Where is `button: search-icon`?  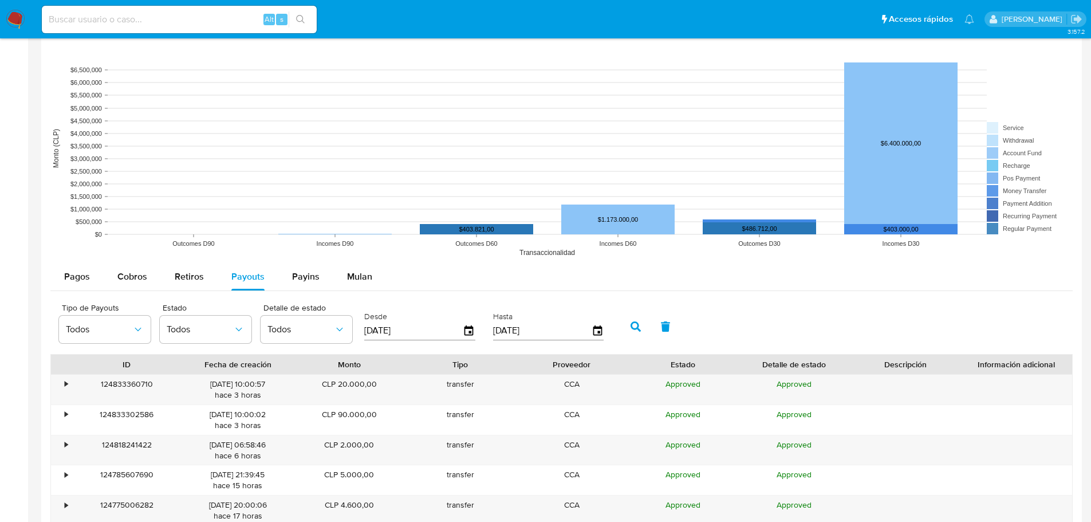
button: search-icon is located at coordinates (300, 19).